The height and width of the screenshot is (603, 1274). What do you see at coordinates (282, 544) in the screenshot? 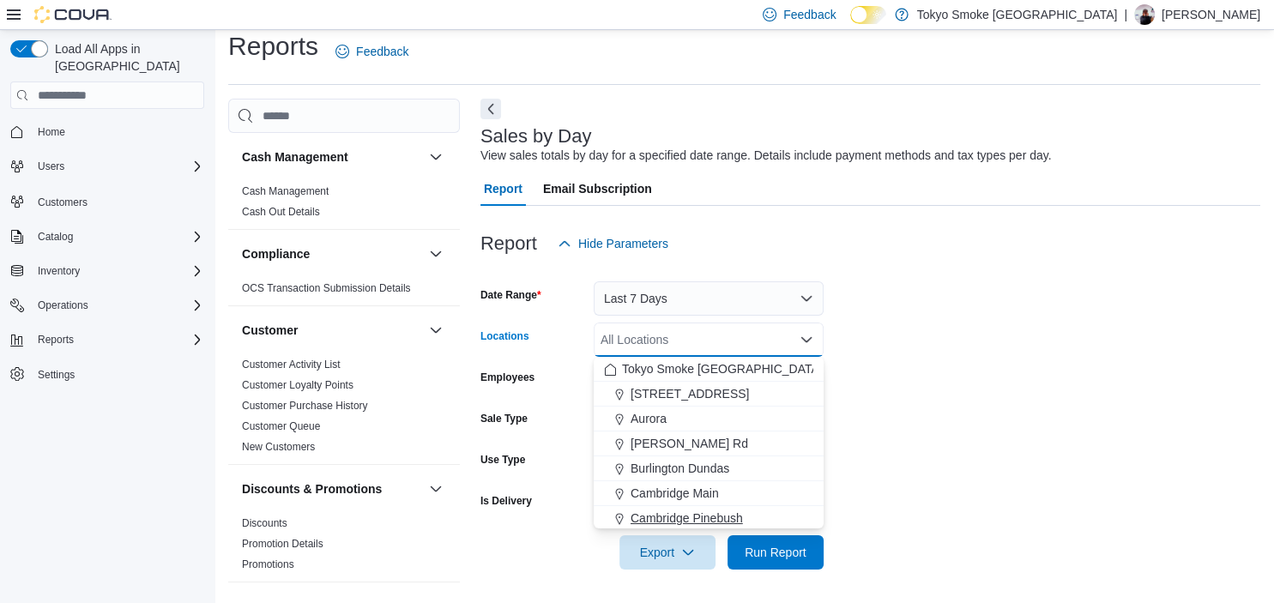
I see `span: Promotion Details` at bounding box center [282, 544].